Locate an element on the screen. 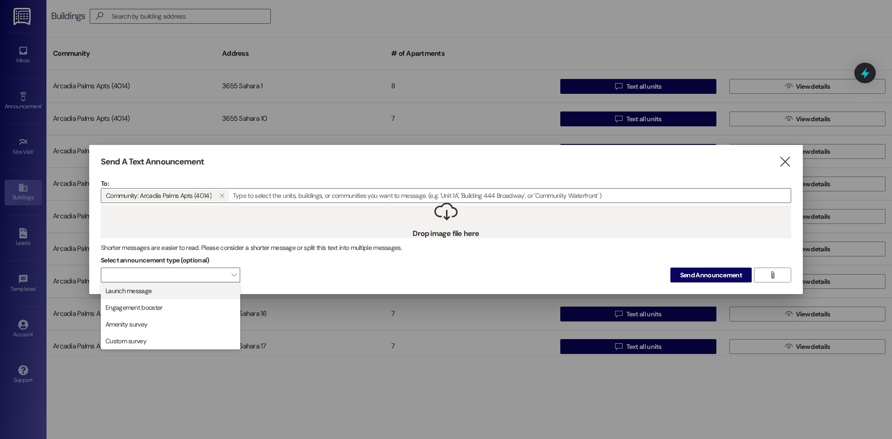  span: Community: Arcadia Palms Apts (4014) is located at coordinates (158, 195).